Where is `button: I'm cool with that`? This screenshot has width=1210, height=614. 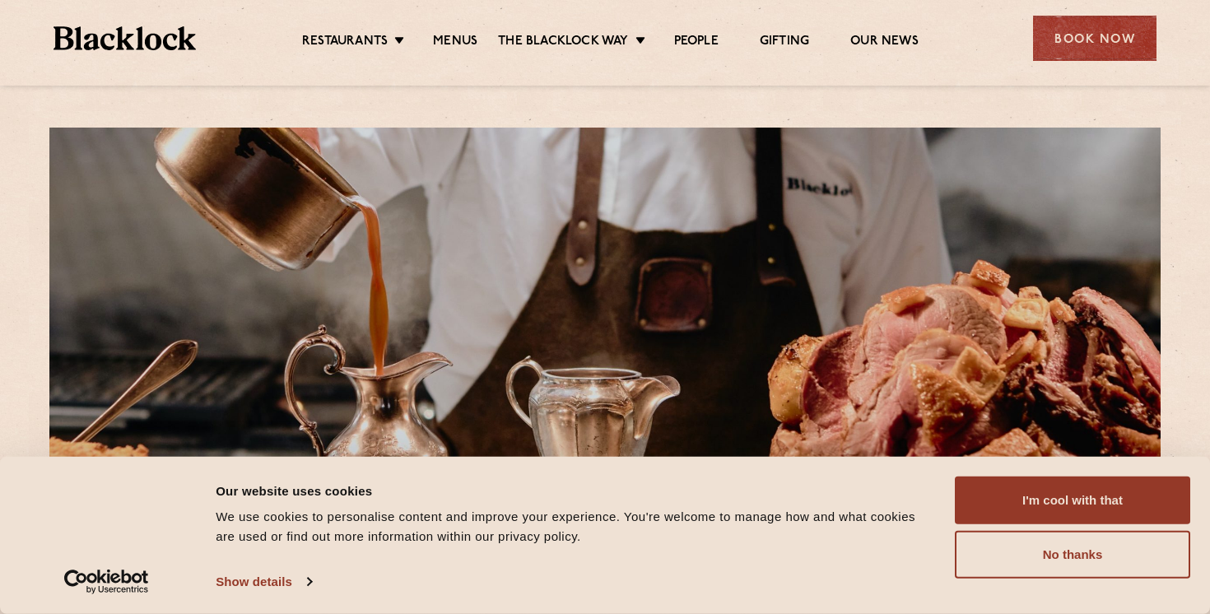
button: I'm cool with that is located at coordinates (1073, 501).